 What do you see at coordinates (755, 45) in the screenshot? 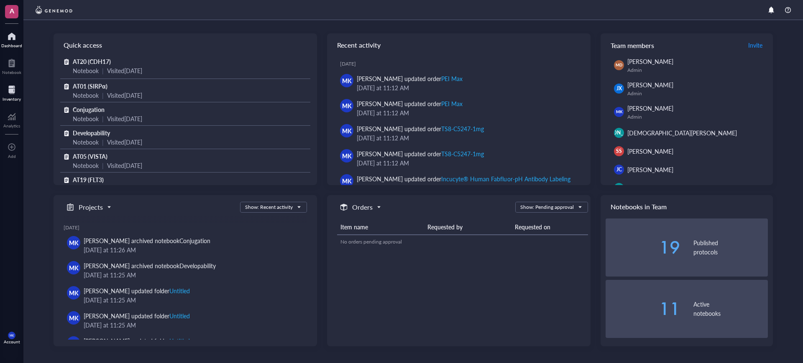
I see `a: Invite` at bounding box center [755, 45].